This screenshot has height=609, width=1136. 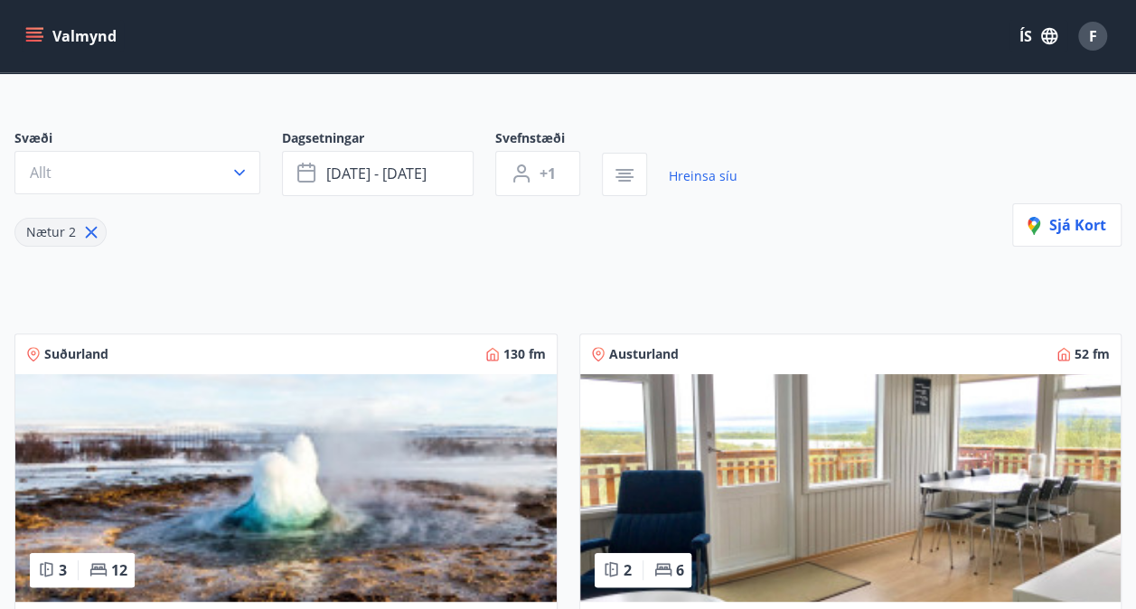 What do you see at coordinates (549, 140) in the screenshot?
I see `span: Svefnstæði` at bounding box center [549, 140].